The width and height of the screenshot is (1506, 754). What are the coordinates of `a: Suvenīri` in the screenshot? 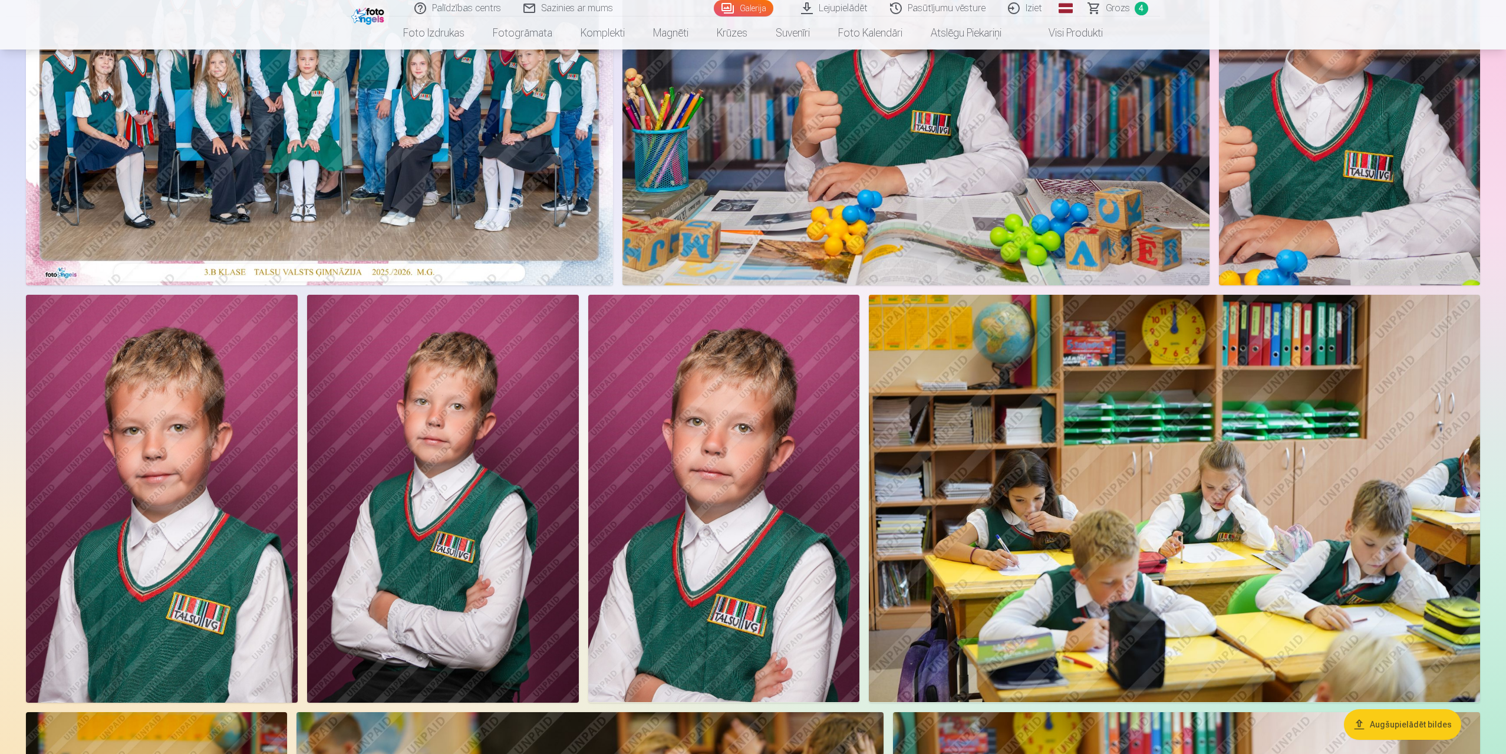 It's located at (793, 33).